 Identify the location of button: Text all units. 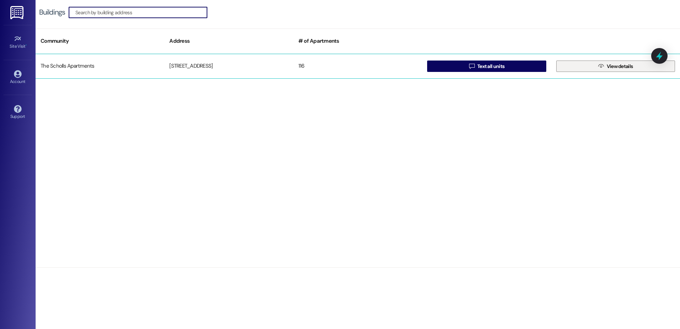
(487, 66).